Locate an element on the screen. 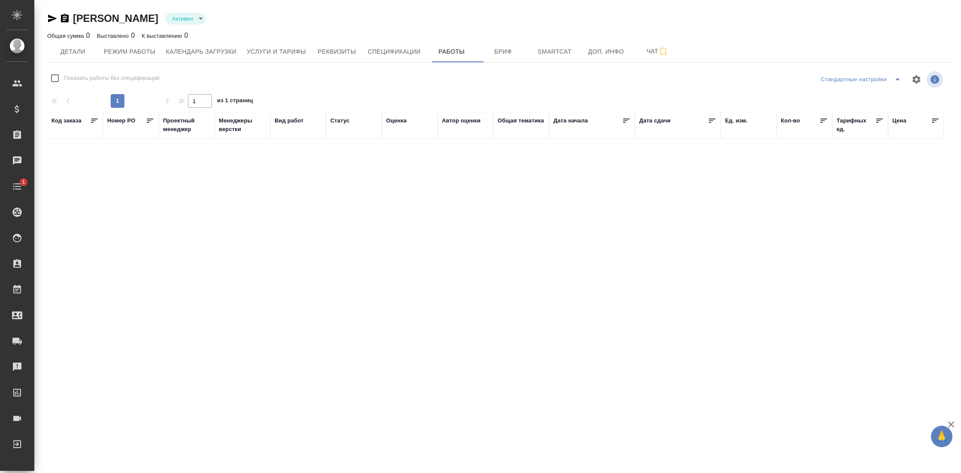  button: Активен is located at coordinates (182, 18).